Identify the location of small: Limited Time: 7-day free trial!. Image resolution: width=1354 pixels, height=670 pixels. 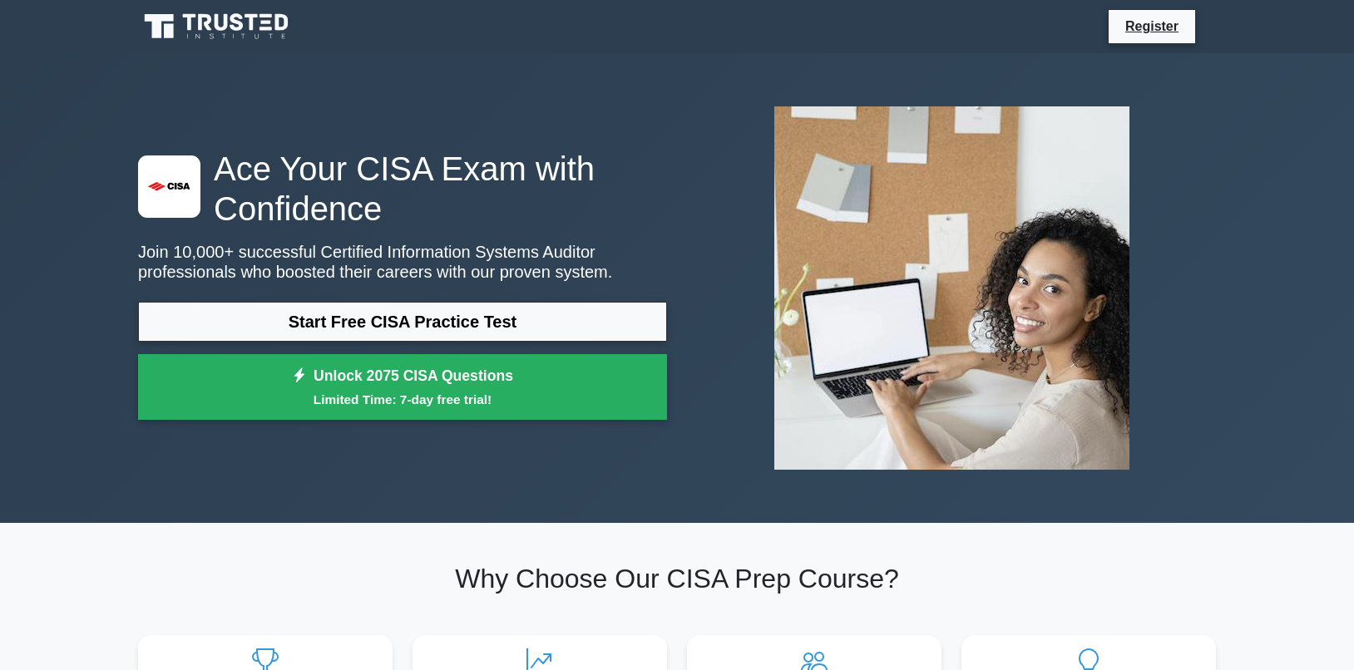
(402, 399).